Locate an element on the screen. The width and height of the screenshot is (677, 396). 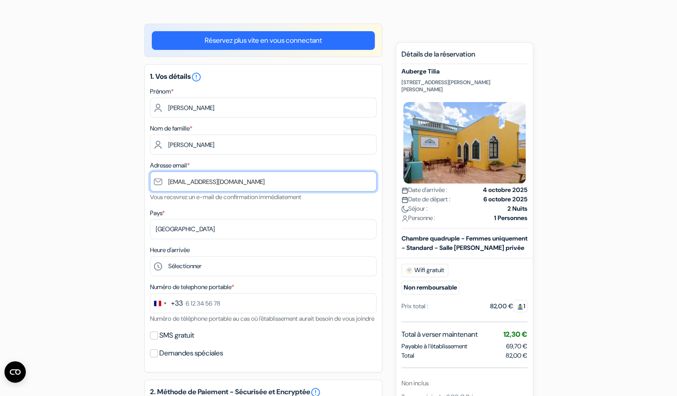
div: +33 is located at coordinates (177, 303).